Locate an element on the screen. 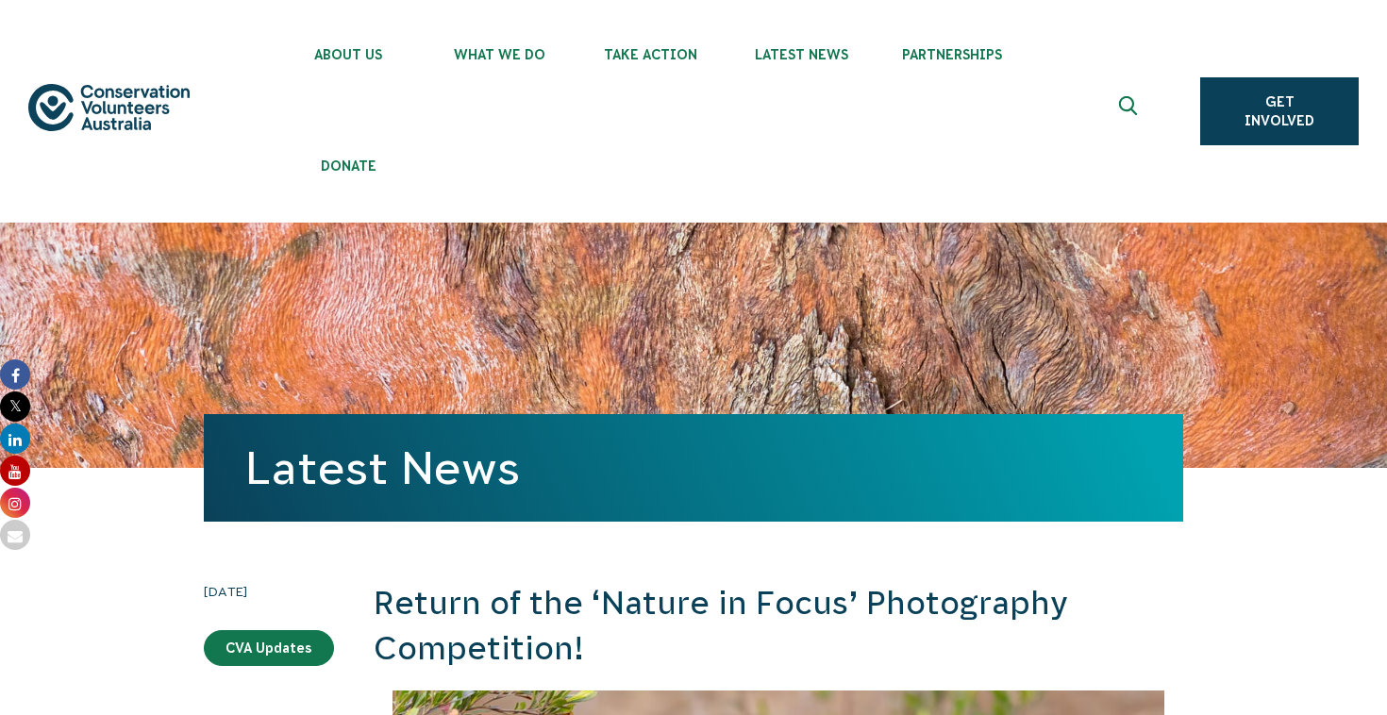 The image size is (1387, 715). button: Expand search box Close search box is located at coordinates (1131, 111).